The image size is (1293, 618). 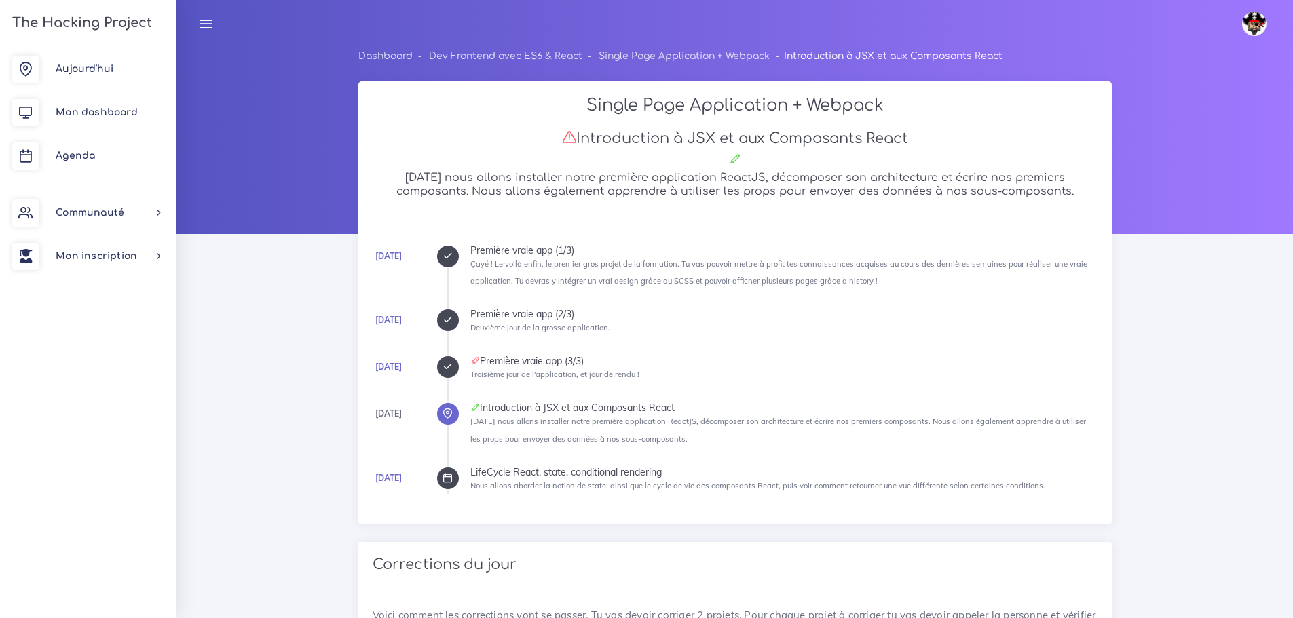 What do you see at coordinates (735, 105) in the screenshot?
I see `h2: Single Page Application + Webpack` at bounding box center [735, 105].